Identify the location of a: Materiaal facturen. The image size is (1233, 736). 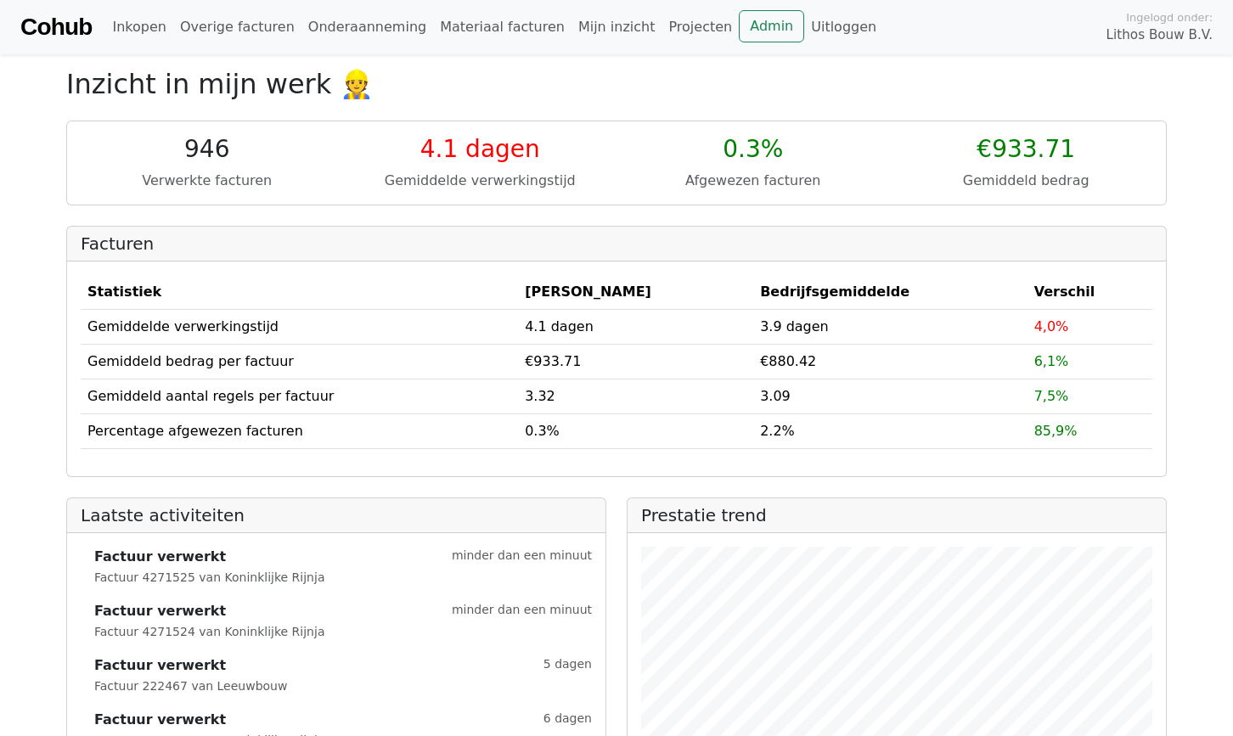
(502, 27).